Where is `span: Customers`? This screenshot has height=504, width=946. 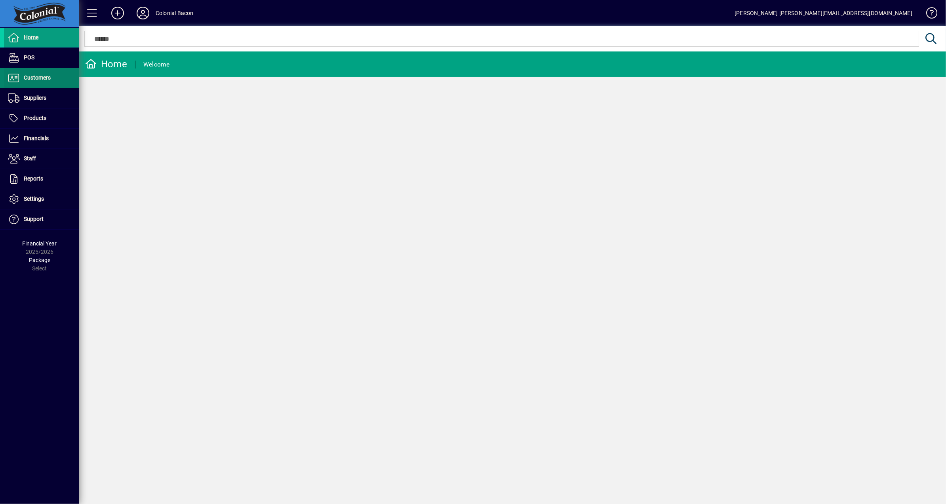 span: Customers is located at coordinates (37, 78).